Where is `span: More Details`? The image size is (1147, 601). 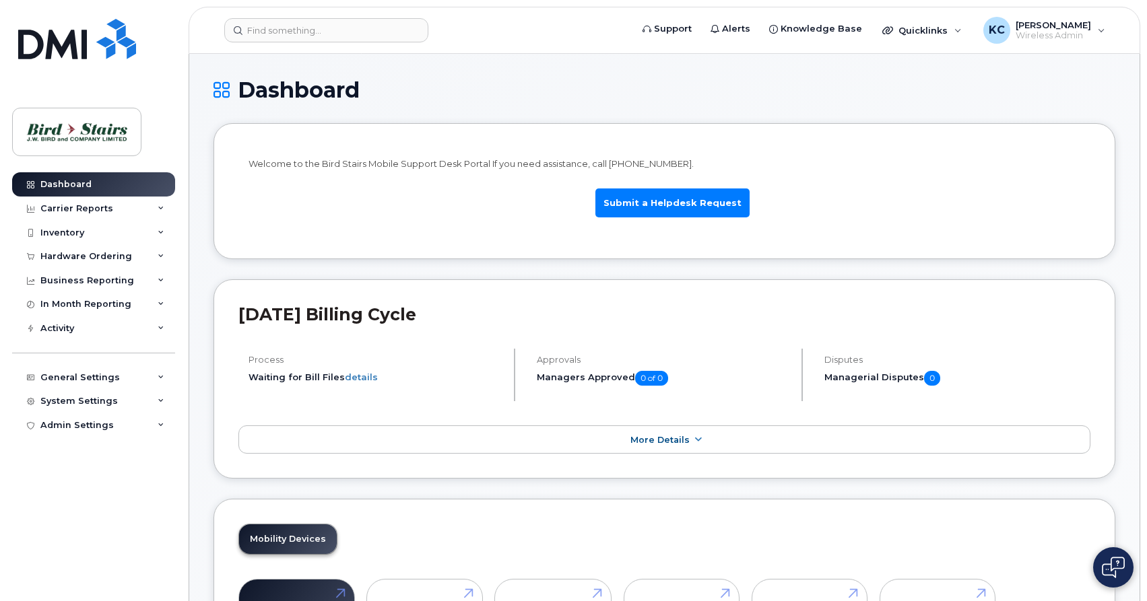 span: More Details is located at coordinates (660, 440).